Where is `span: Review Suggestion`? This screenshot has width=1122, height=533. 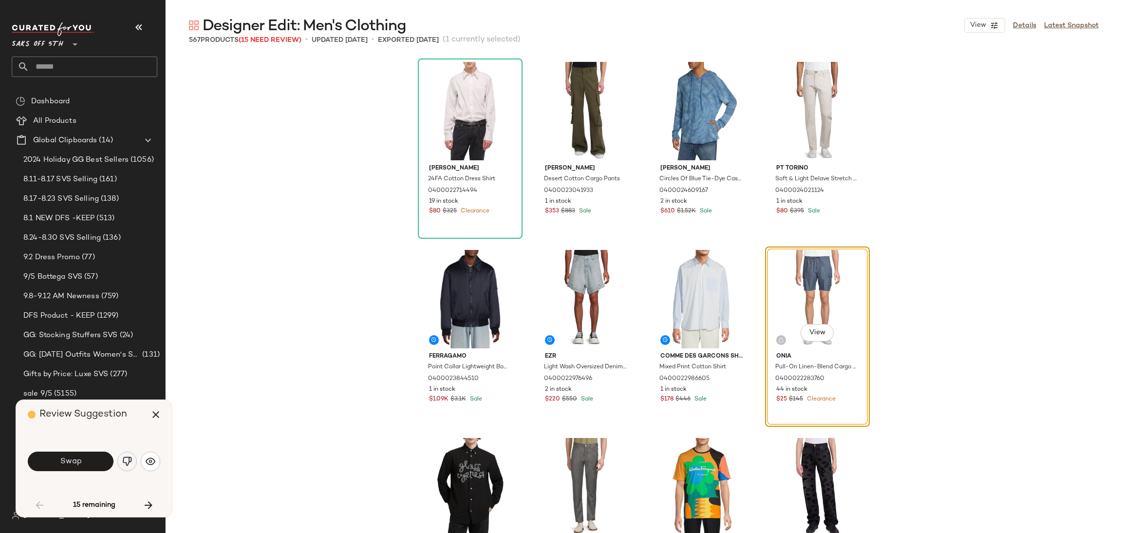 span: Review Suggestion is located at coordinates (83, 414).